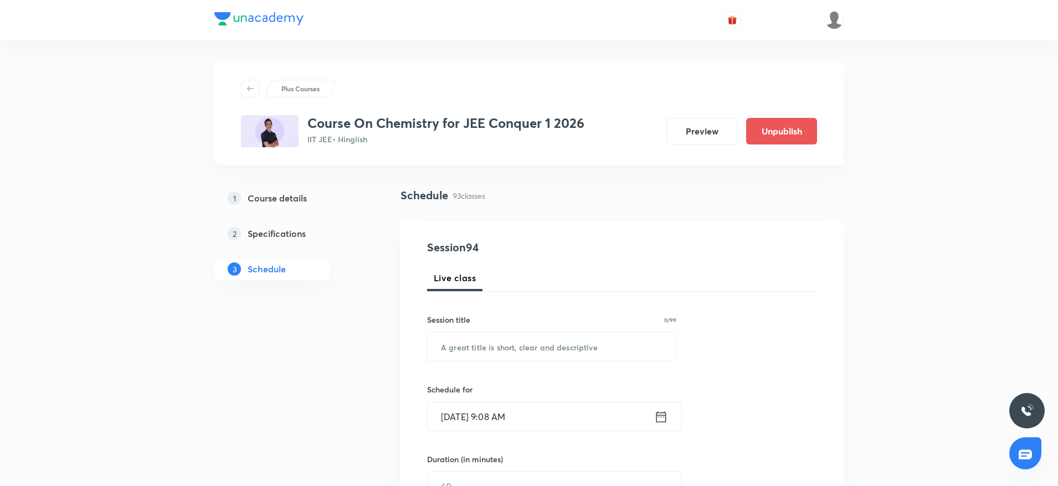 The width and height of the screenshot is (1058, 486). What do you see at coordinates (234, 198) in the screenshot?
I see `p: 1` at bounding box center [234, 198].